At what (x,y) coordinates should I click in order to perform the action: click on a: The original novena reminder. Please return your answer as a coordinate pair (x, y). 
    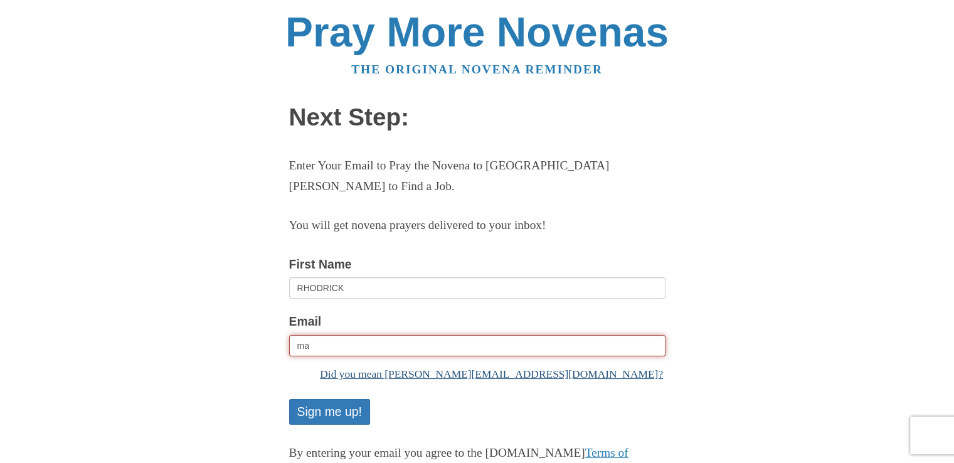
    Looking at the image, I should click on (477, 69).